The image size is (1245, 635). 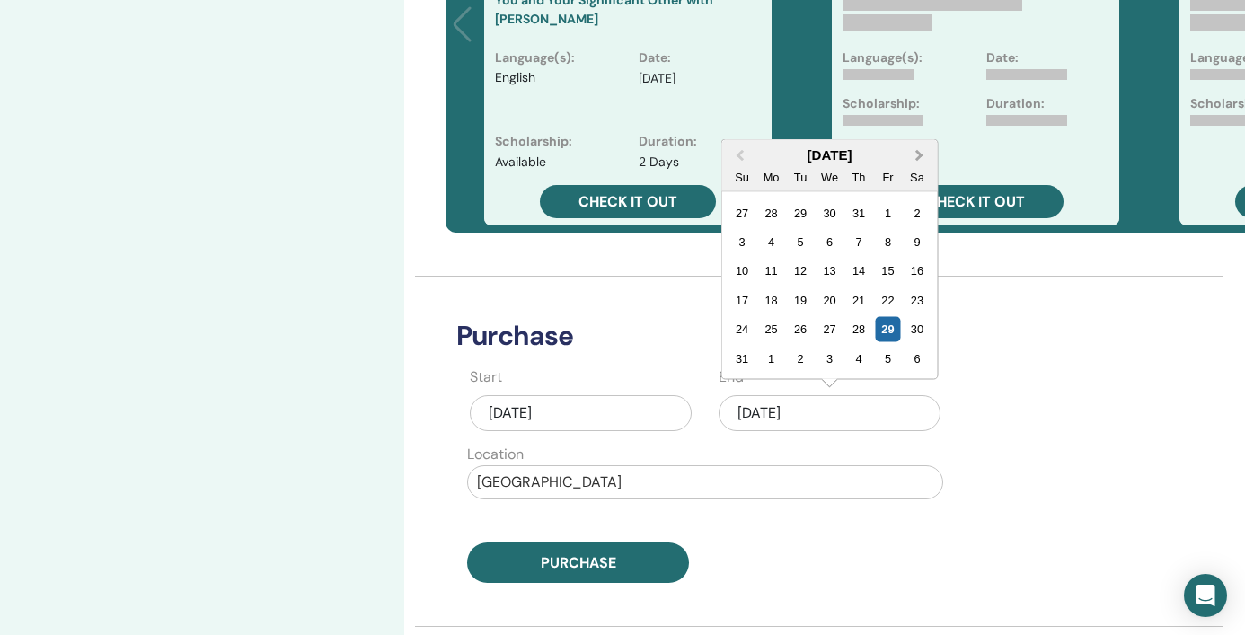 What do you see at coordinates (916, 270) in the screenshot?
I see `div: Choose Saturday, August 16th, 2025` at bounding box center [916, 270].